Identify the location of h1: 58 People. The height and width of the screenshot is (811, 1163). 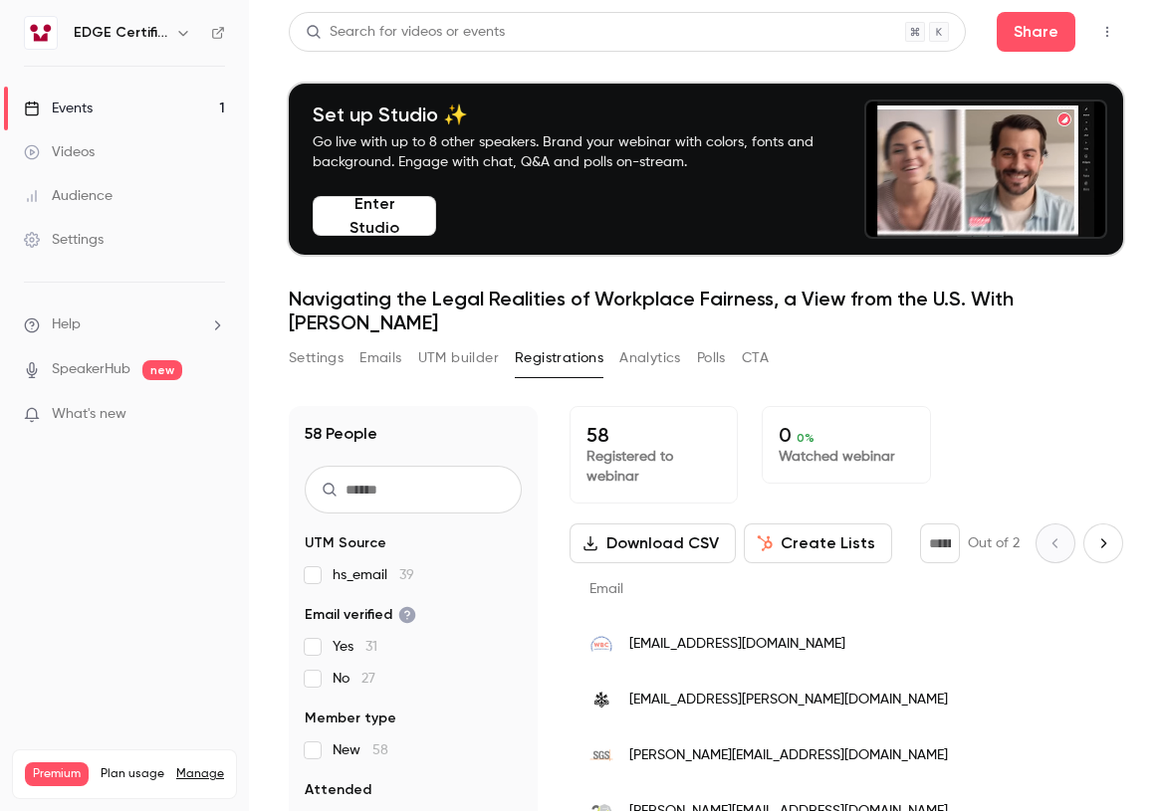
(340, 434).